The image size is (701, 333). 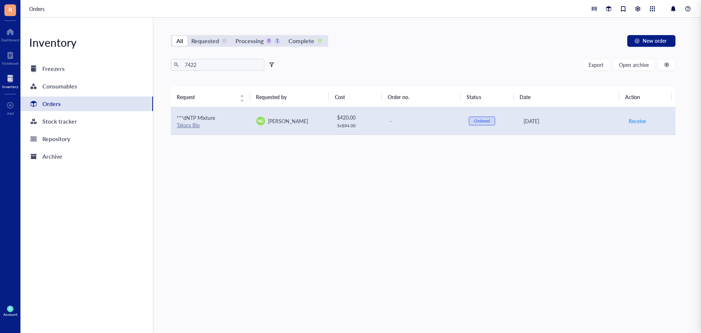 I want to click on th: Request, so click(x=210, y=97).